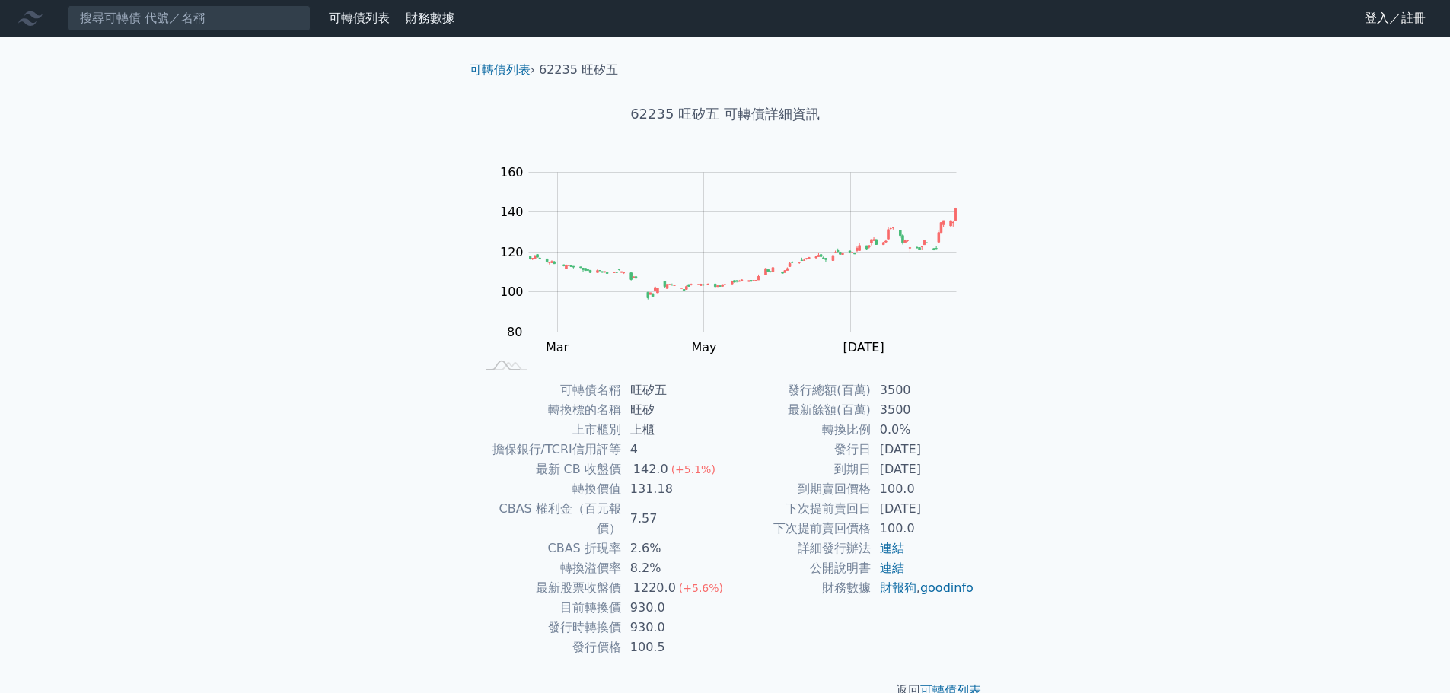  I want to click on tspan: May, so click(703, 347).